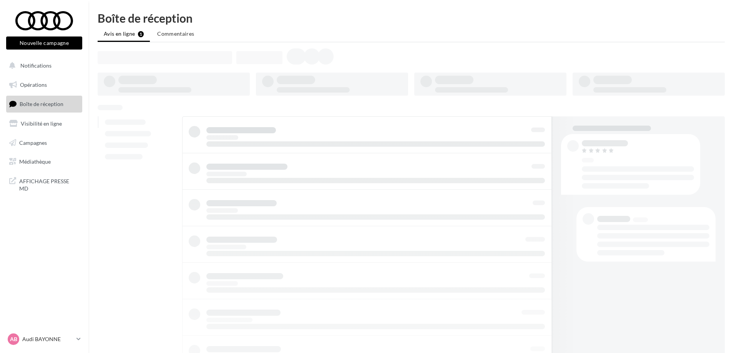 The height and width of the screenshot is (353, 734). What do you see at coordinates (44, 43) in the screenshot?
I see `button: Nouvelle campagne` at bounding box center [44, 43].